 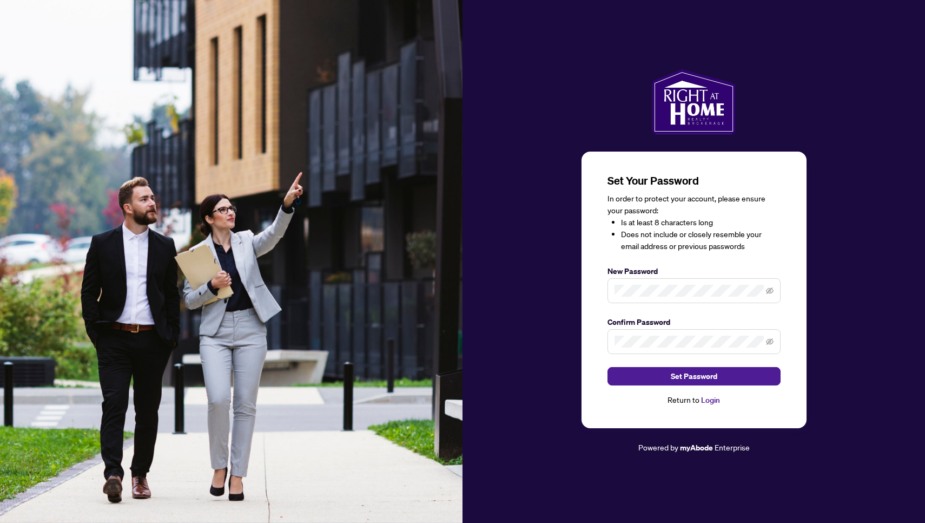 What do you see at coordinates (658, 447) in the screenshot?
I see `span: Powered by` at bounding box center [658, 447].